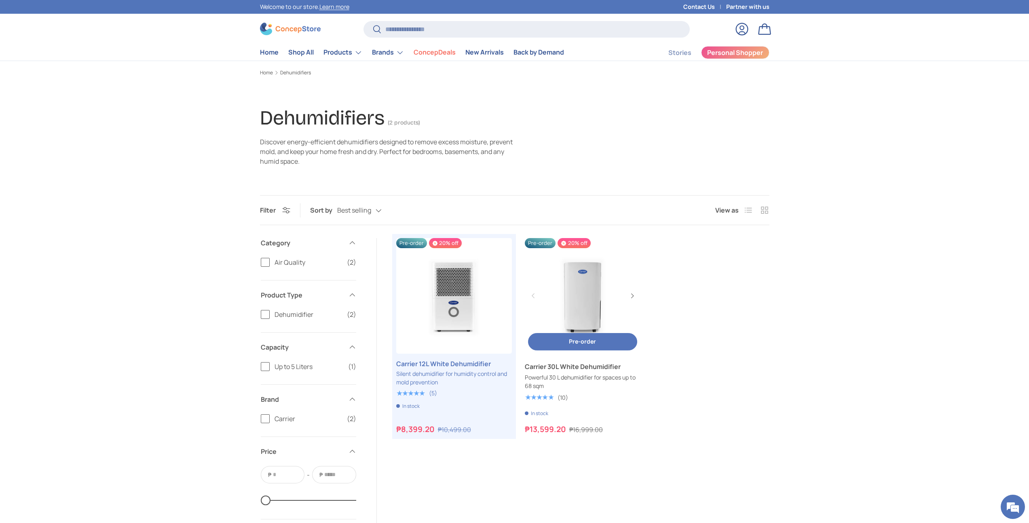  Describe the element at coordinates (308, 262) in the screenshot. I see `span: Air Quality` at that location.